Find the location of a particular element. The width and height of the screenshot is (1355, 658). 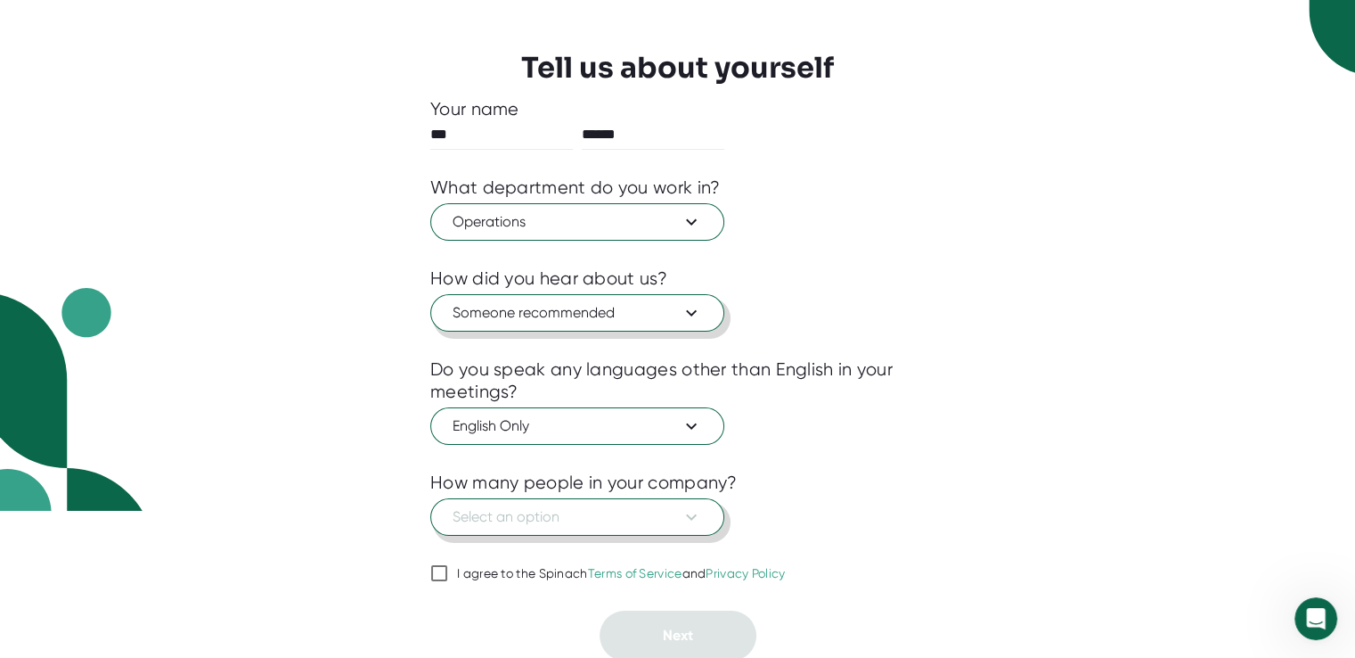

span: Next is located at coordinates (678, 634).